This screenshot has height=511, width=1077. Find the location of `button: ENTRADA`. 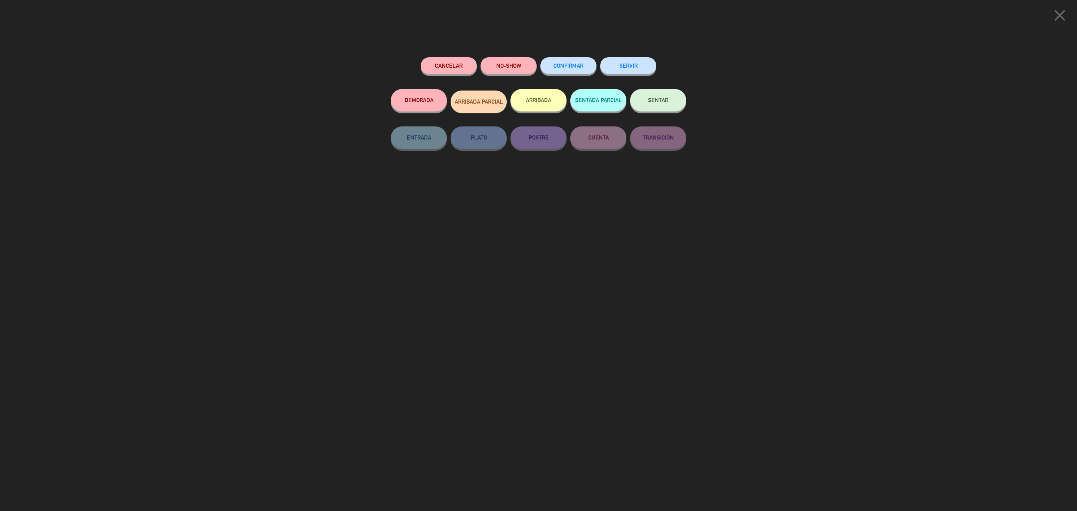

button: ENTRADA is located at coordinates (419, 138).